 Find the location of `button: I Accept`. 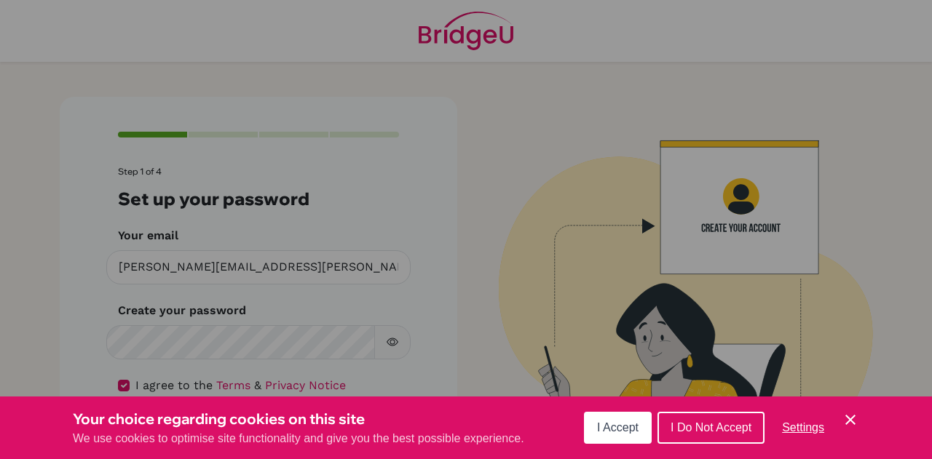

button: I Accept is located at coordinates (617, 428).